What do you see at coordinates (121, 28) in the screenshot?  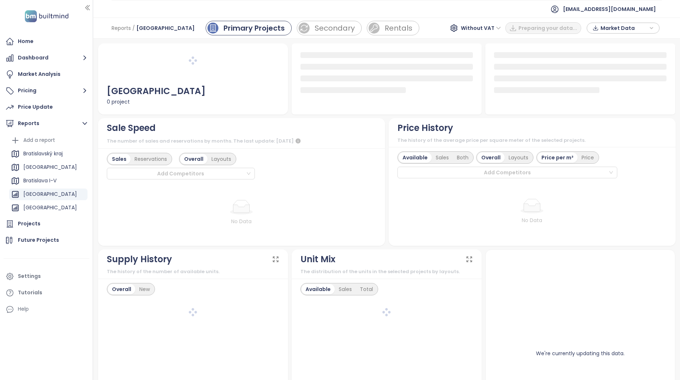 I see `span: Reports` at bounding box center [121, 28].